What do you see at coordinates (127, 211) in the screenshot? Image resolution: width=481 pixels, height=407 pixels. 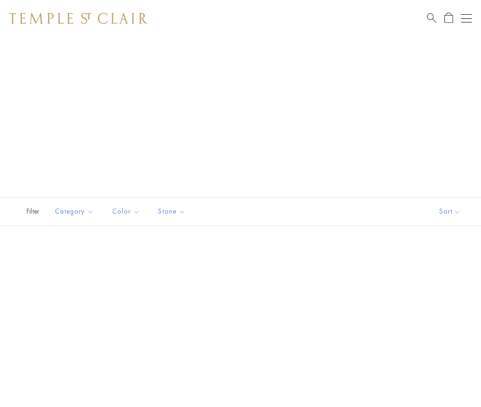 I see `span: Color` at bounding box center [127, 211].